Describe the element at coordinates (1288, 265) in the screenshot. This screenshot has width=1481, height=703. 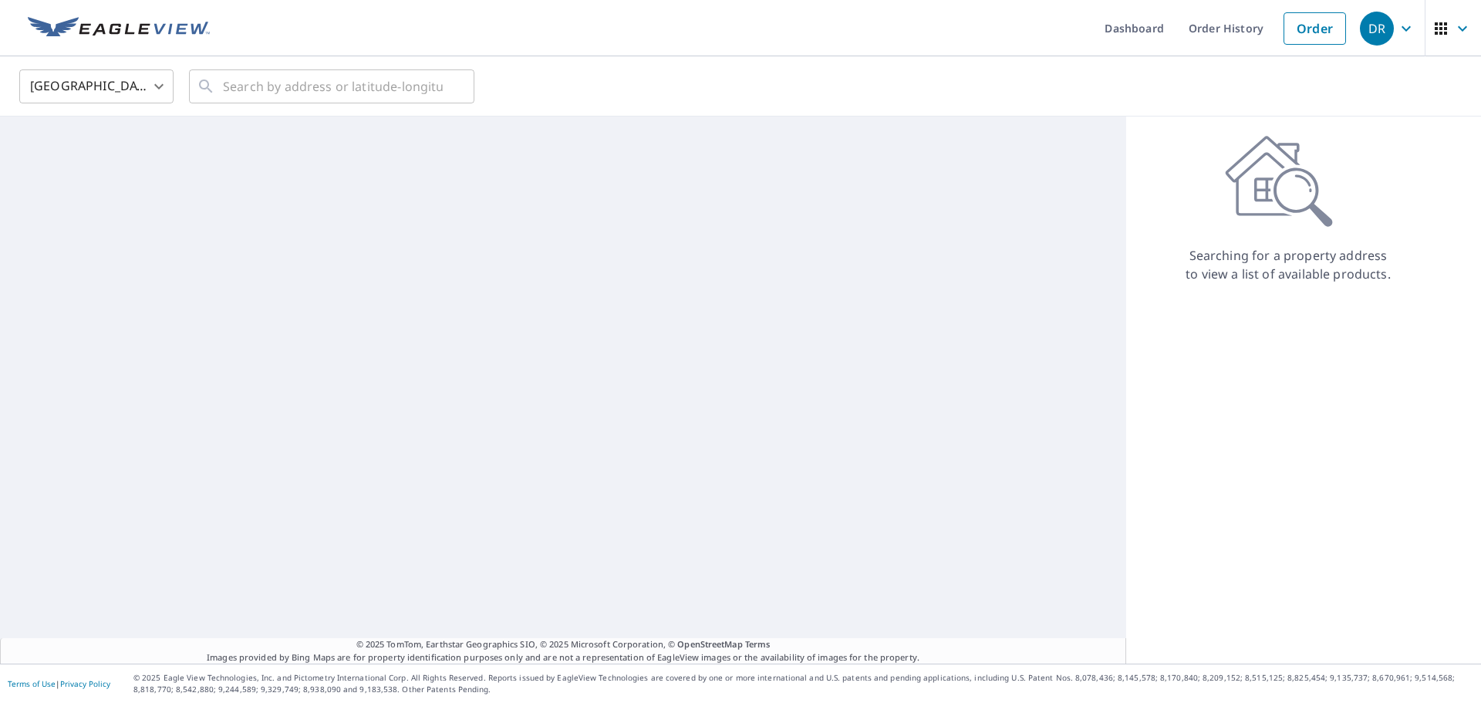
I see `p: Searching for a property address to view a list of available products.` at that location.